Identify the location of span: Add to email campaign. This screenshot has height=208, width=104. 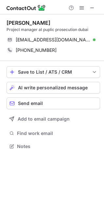
(43, 119).